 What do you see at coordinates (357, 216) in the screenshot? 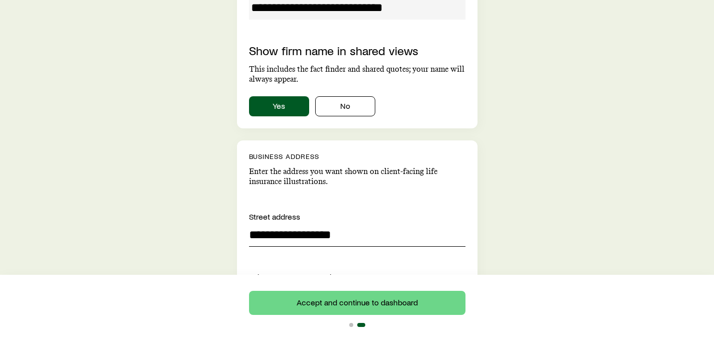
I see `div: Street address` at bounding box center [357, 216].